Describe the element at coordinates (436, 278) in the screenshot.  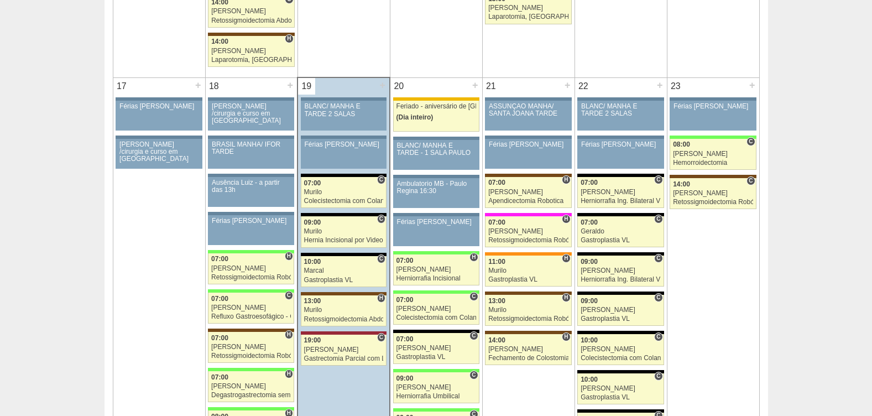
I see `div: Herniorrafia Incisional` at that location.